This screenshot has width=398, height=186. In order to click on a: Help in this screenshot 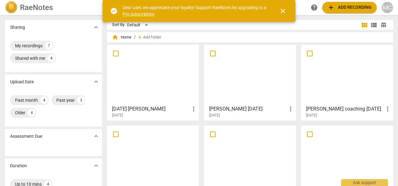, I will do `click(314, 8)`.